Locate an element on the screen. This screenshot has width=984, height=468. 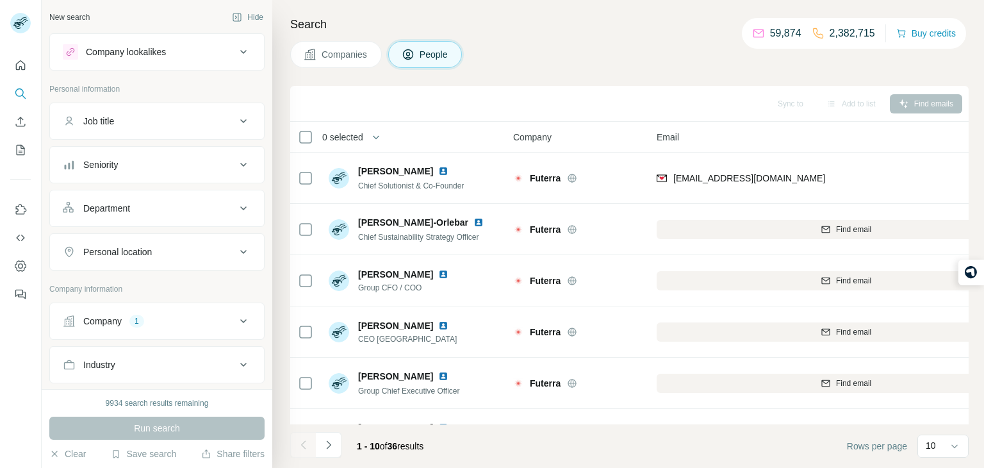
span: Company is located at coordinates (532, 137).